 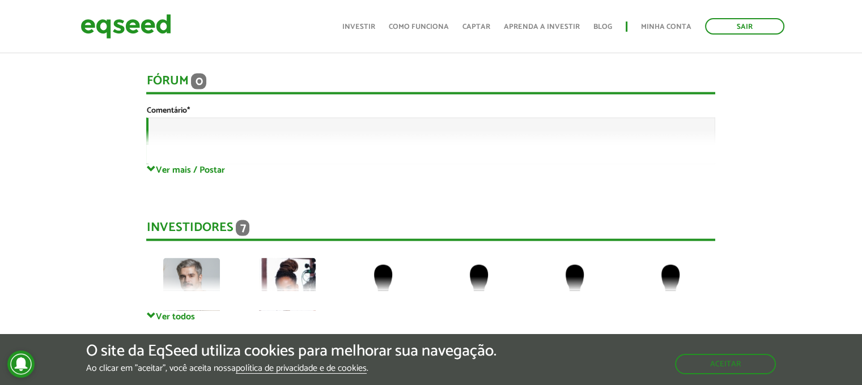 I want to click on a: Sair, so click(x=744, y=26).